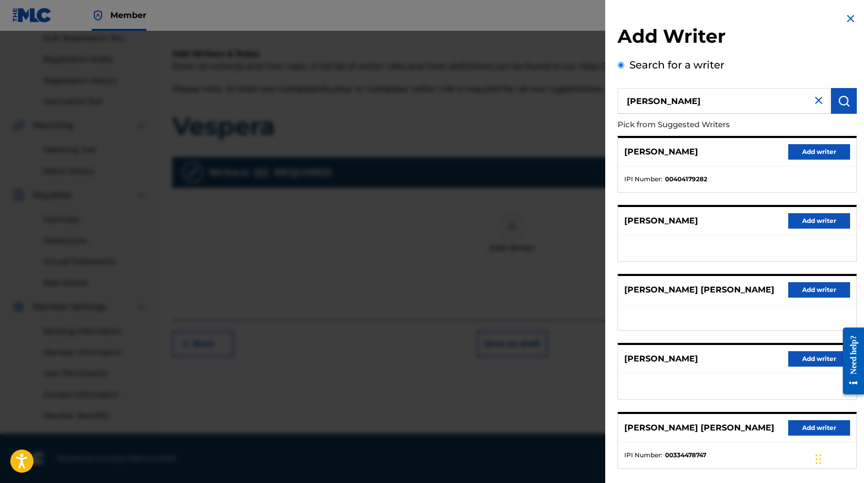 Image resolution: width=864 pixels, height=483 pixels. Describe the element at coordinates (98, 15) in the screenshot. I see `img: Top Rightsholder` at that location.